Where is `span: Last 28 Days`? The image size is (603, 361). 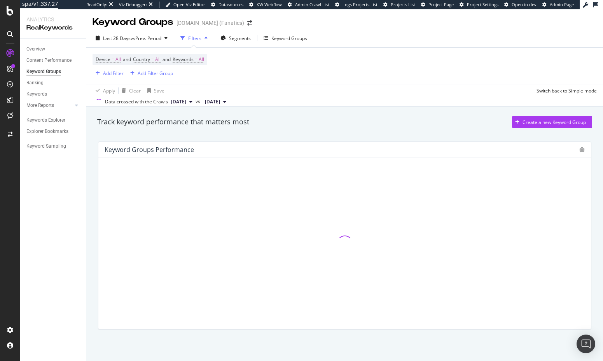
span: Last 28 Days is located at coordinates (117, 38).